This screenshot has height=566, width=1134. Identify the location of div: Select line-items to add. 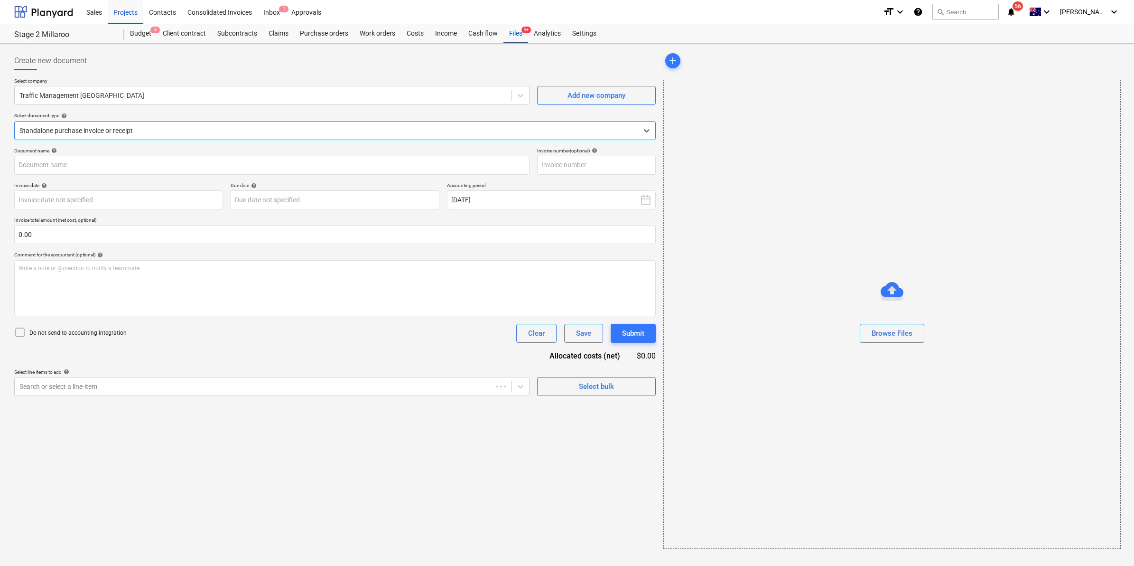
(272, 371).